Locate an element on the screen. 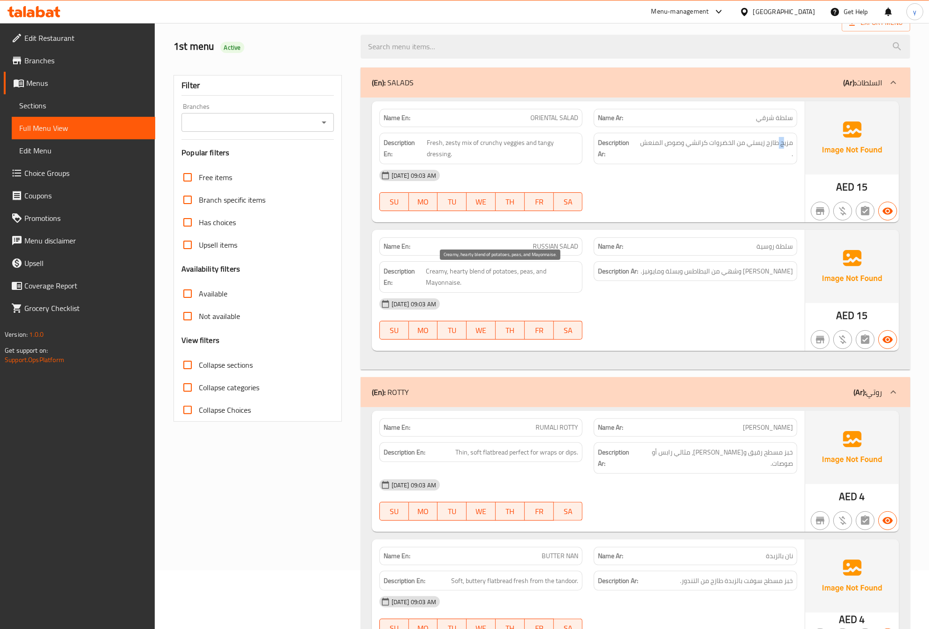 The width and height of the screenshot is (929, 629). div: Filter is located at coordinates (257, 85).